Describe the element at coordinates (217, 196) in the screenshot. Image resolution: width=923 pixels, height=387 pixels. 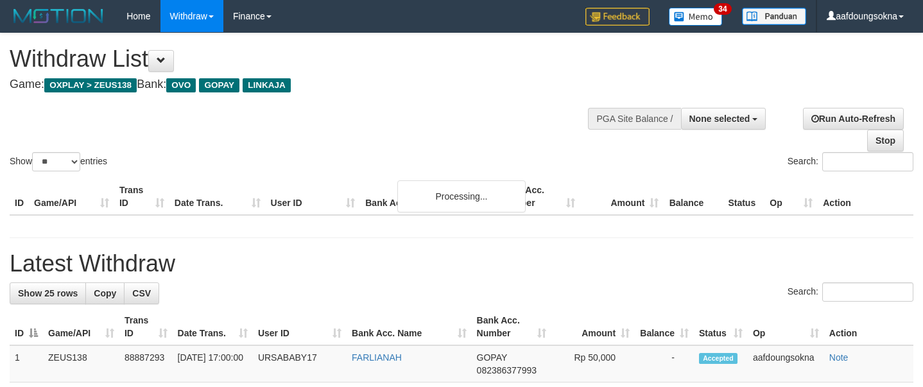
I see `th: Date Trans.` at that location.